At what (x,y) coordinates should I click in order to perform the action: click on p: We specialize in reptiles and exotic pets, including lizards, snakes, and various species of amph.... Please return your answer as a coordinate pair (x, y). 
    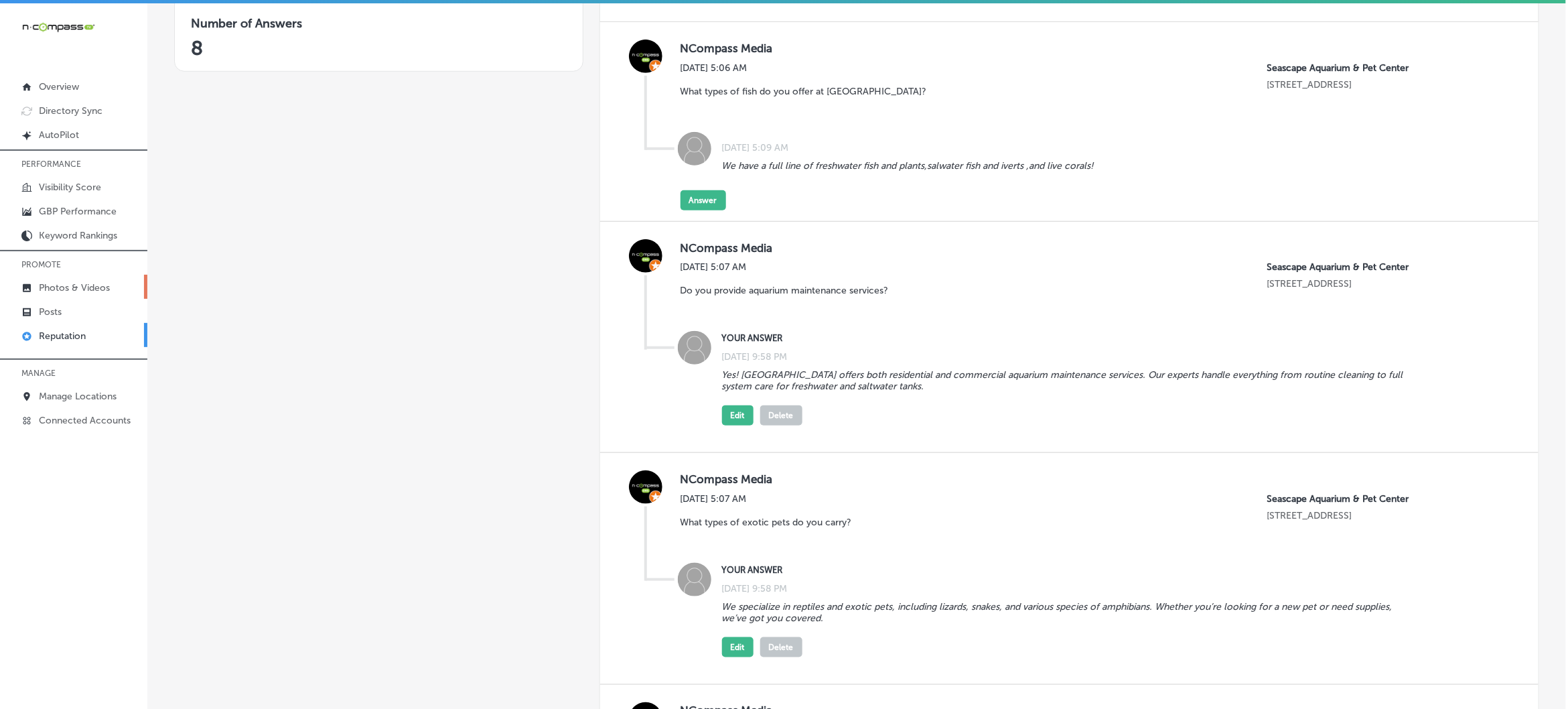
    Looking at the image, I should click on (1070, 612).